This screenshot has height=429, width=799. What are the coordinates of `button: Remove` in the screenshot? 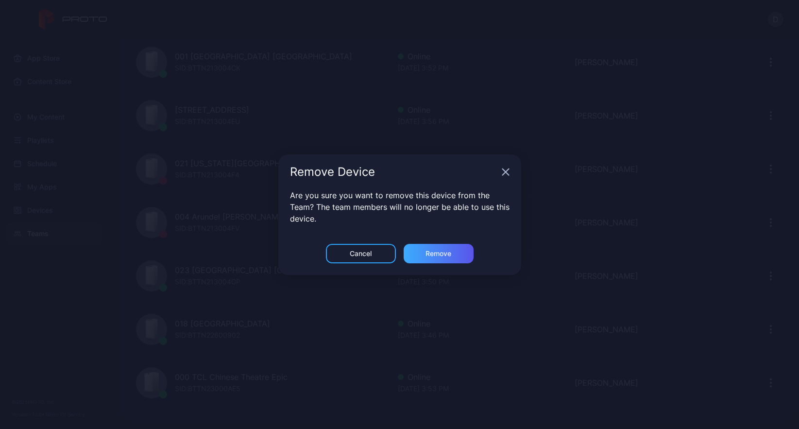 It's located at (439, 254).